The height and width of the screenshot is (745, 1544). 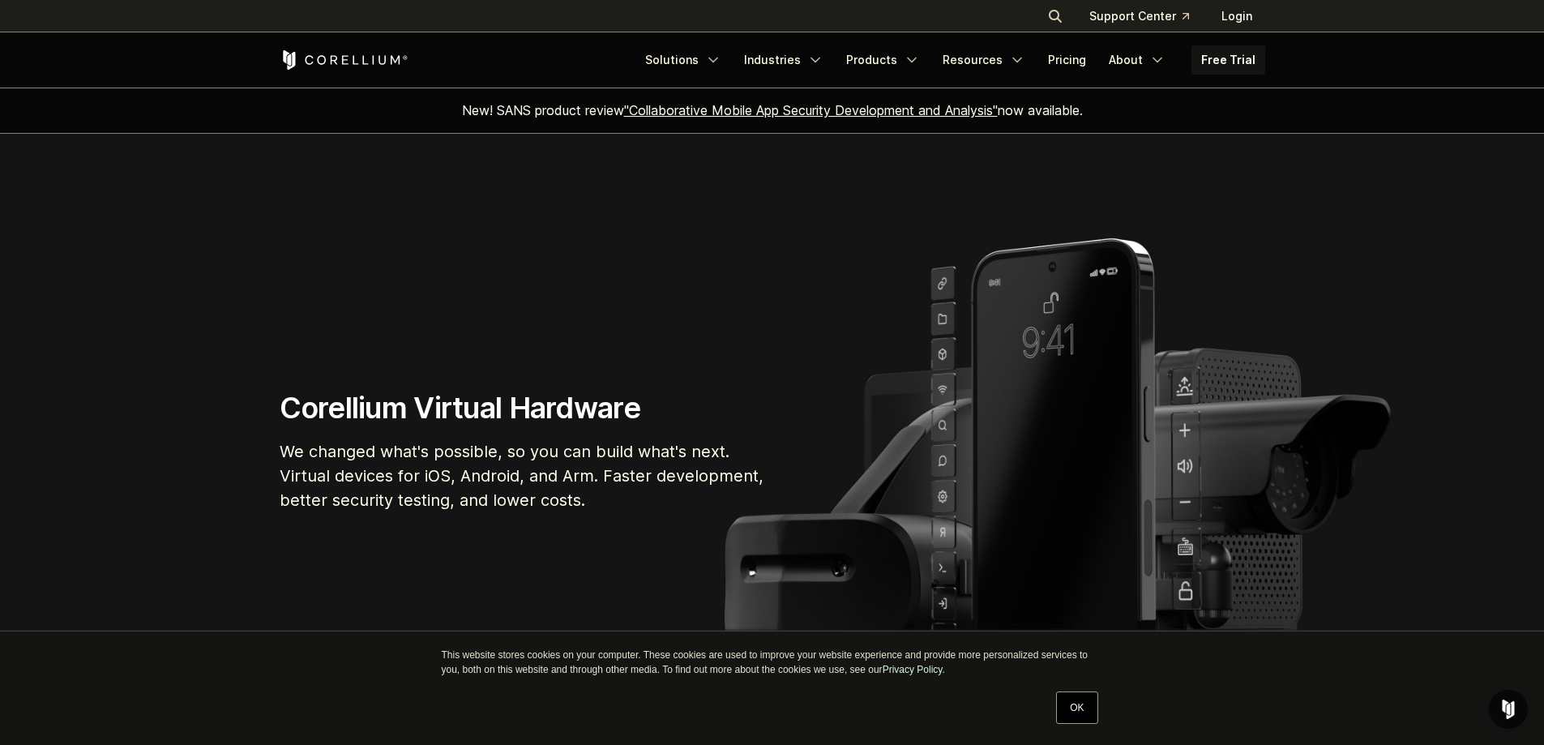 What do you see at coordinates (1055, 16) in the screenshot?
I see `button: Search` at bounding box center [1055, 16].